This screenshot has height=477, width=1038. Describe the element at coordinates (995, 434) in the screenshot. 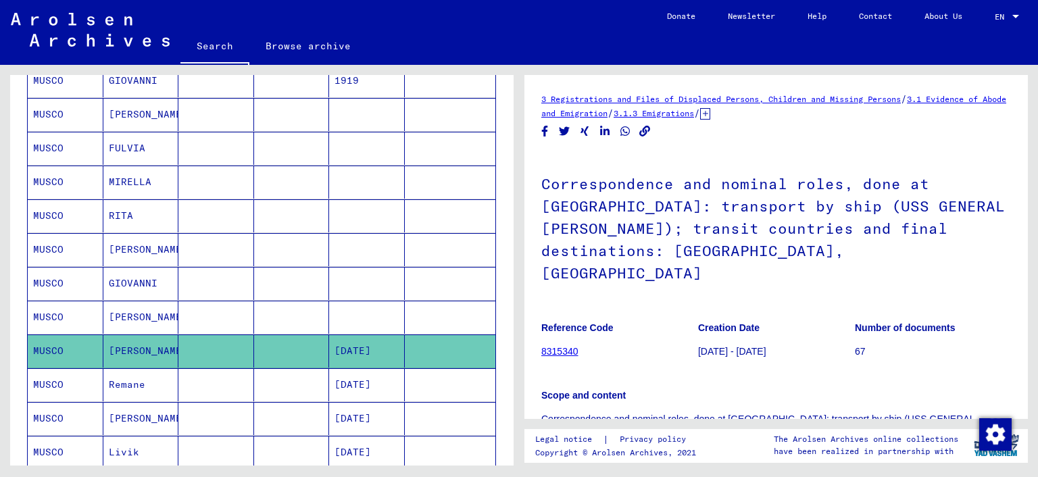

I see `img: Change consent` at that location.